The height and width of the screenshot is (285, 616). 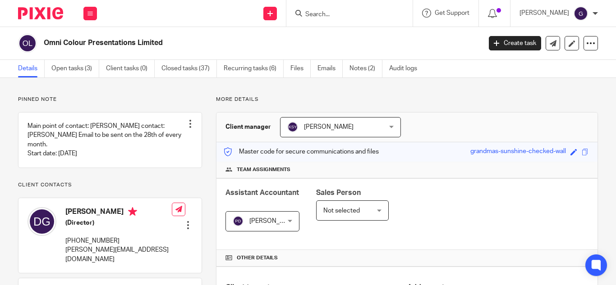 What do you see at coordinates (263, 170) in the screenshot?
I see `span: Team assignments` at bounding box center [263, 170].